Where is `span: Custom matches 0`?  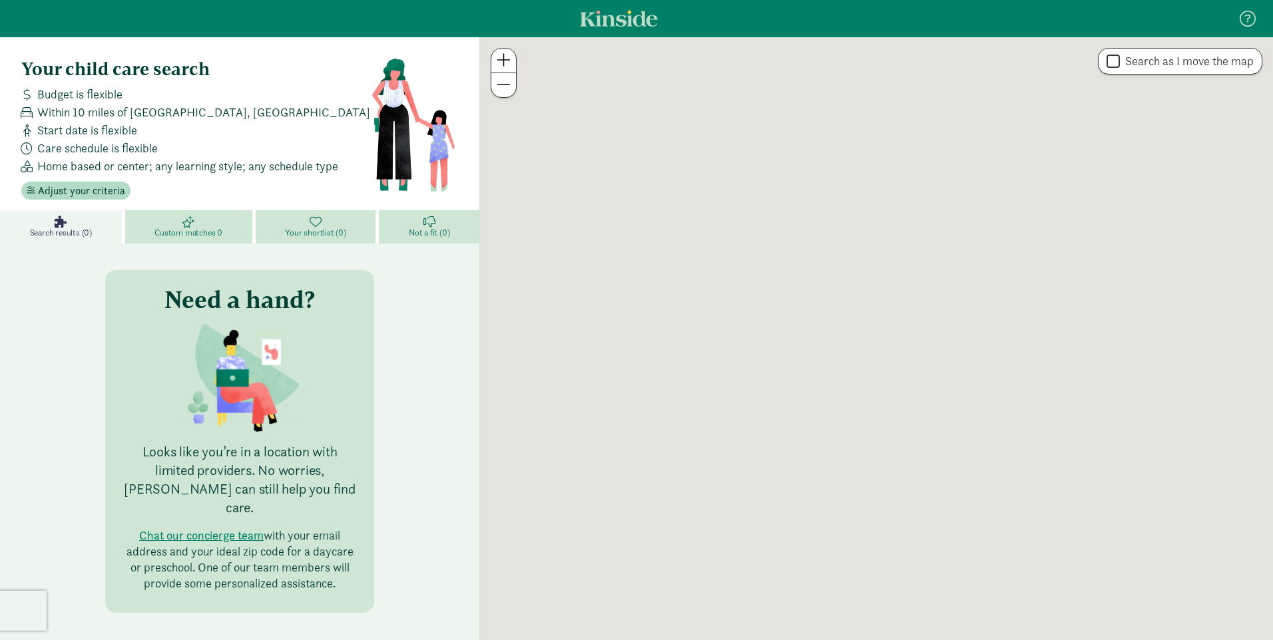
span: Custom matches 0 is located at coordinates (188, 233).